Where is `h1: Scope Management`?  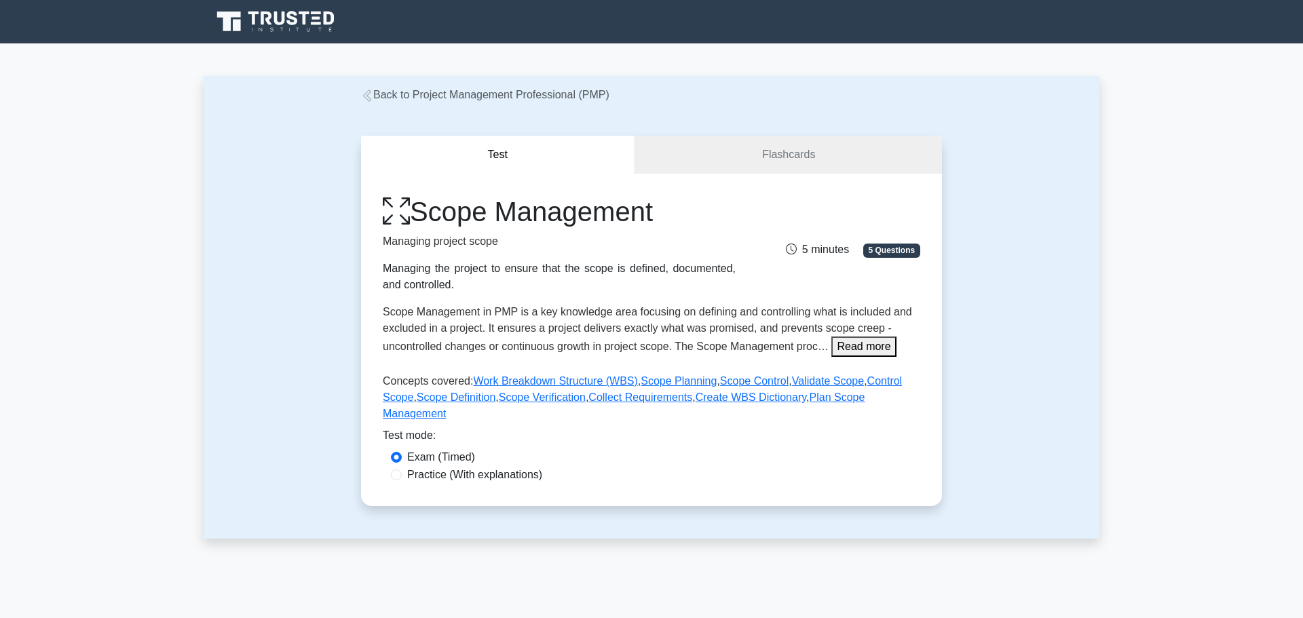
h1: Scope Management is located at coordinates (559, 212).